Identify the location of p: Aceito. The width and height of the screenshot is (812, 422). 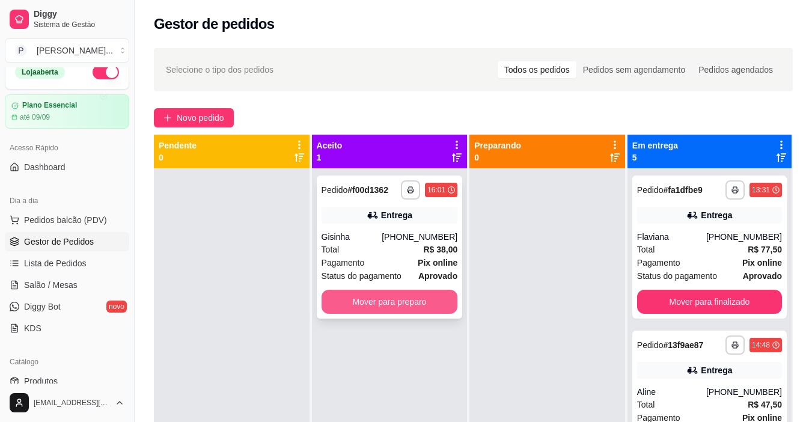
(329, 145).